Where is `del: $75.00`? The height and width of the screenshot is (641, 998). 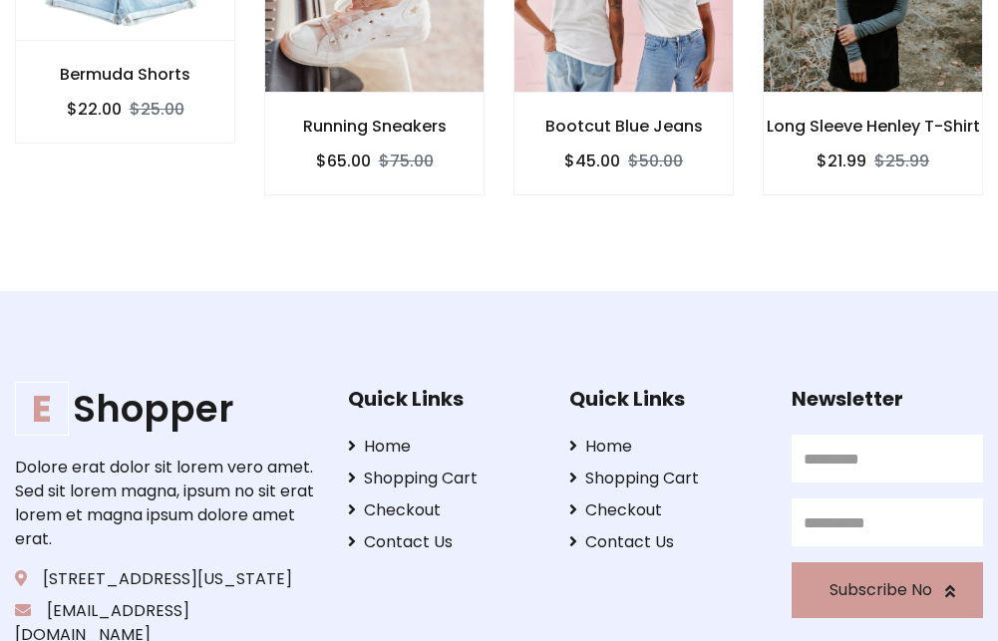 del: $75.00 is located at coordinates (406, 160).